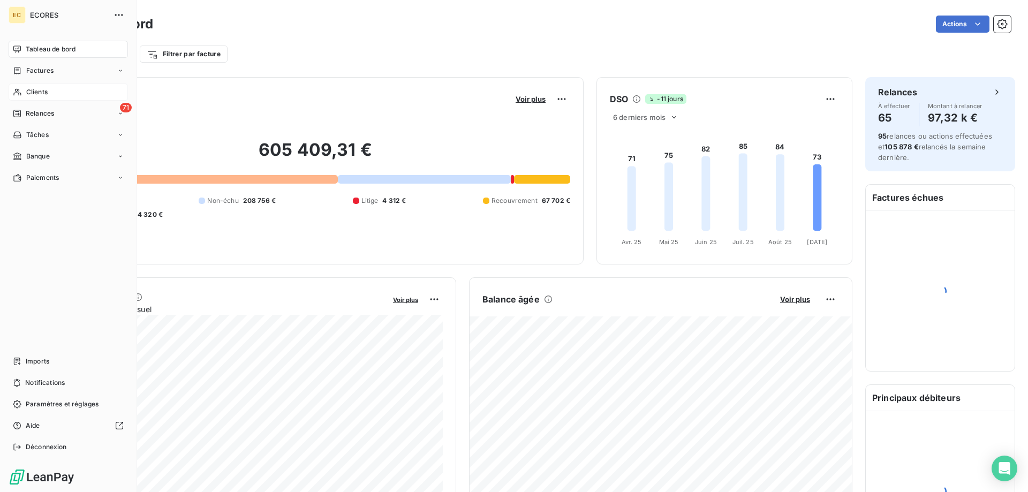  Describe the element at coordinates (665, 99) in the screenshot. I see `span: -11 jours` at that location.